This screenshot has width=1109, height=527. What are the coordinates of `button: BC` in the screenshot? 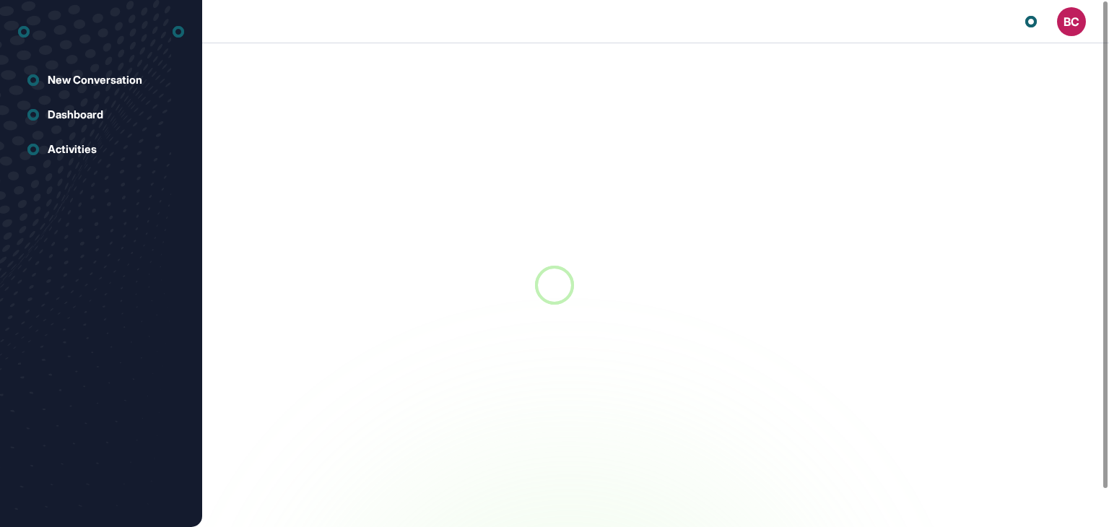 It's located at (1071, 22).